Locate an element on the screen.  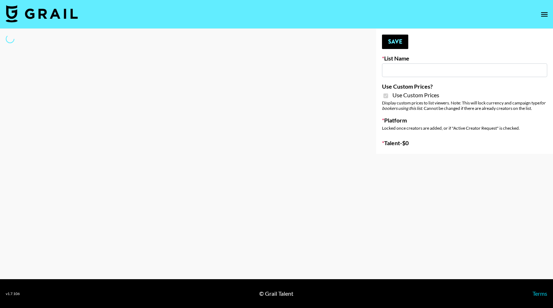
div: Locked once creators are added, or if "Active Creator Request" is checked. is located at coordinates (464, 128).